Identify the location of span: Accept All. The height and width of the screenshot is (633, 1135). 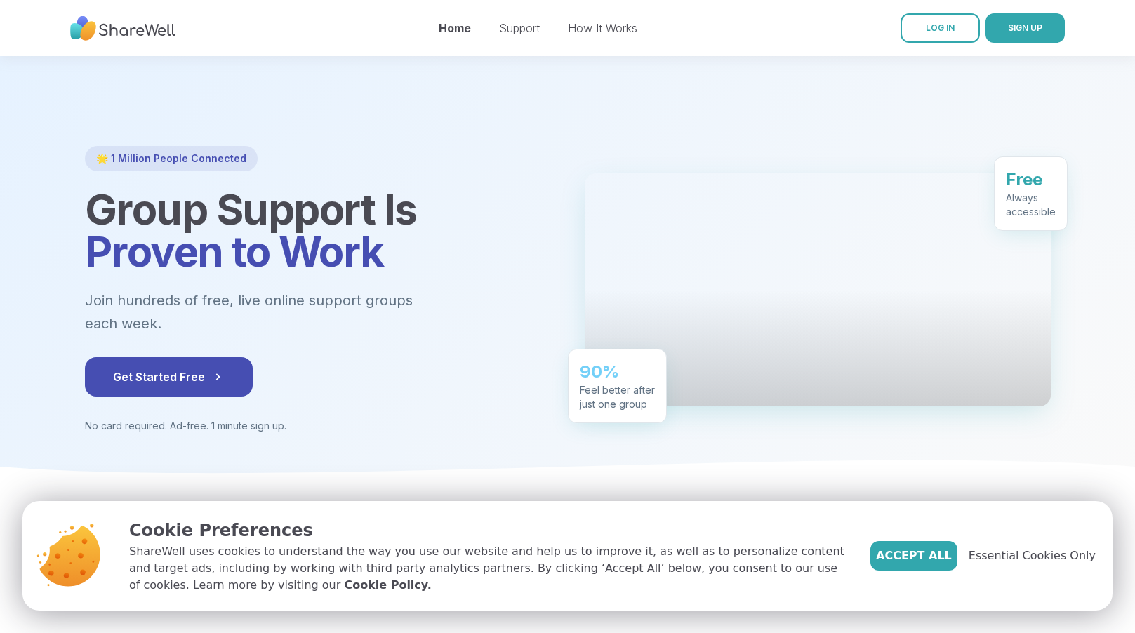
(914, 556).